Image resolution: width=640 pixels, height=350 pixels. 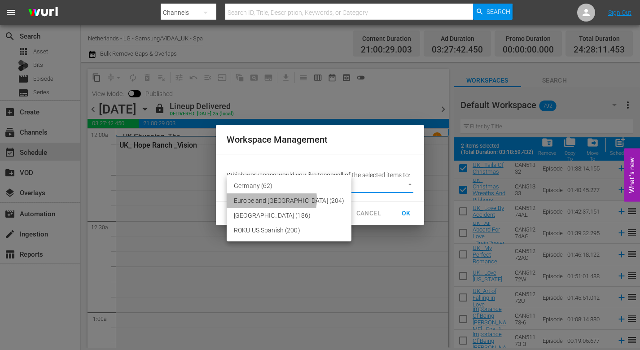 I want to click on img: ans4CAIJ8jUAAAAAAAAAAAAAAAAAAAAAAAAgQb4GAAAAAAAAAAAAAAAAAAAAAAAAJMjXAAAAAAAAAAAAAAAAAAAAAAAAgAT5G..., so click(x=43, y=13).